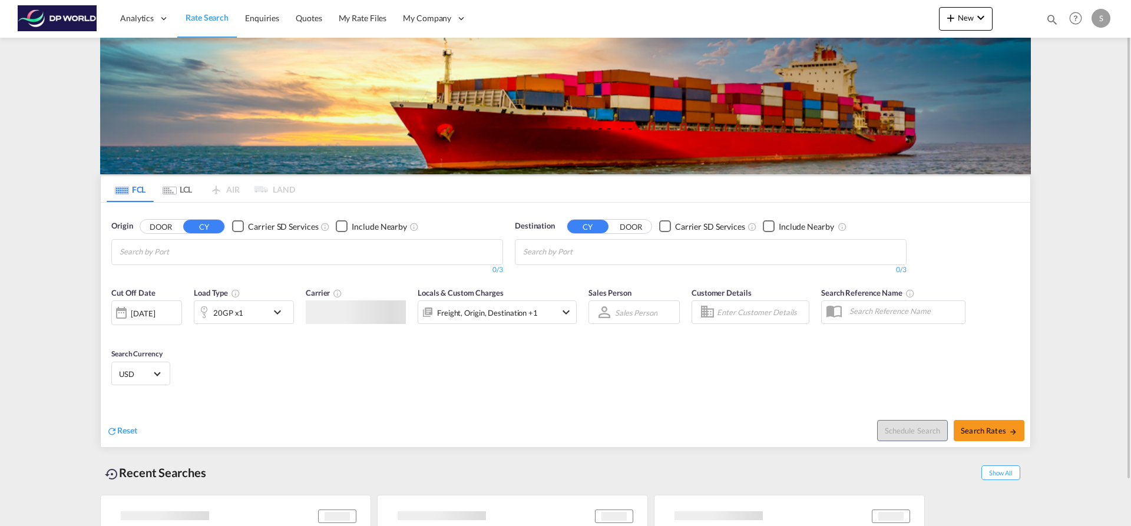 Image resolution: width=1131 pixels, height=526 pixels. What do you see at coordinates (910, 293) in the screenshot?
I see `md-icon: Your search will be saved by the below given name` at bounding box center [910, 293].